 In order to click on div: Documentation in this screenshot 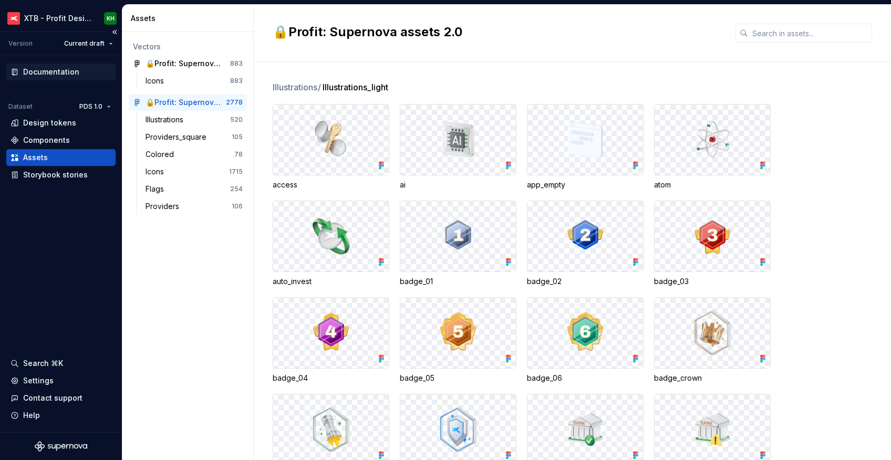, I will do `click(51, 72)`.